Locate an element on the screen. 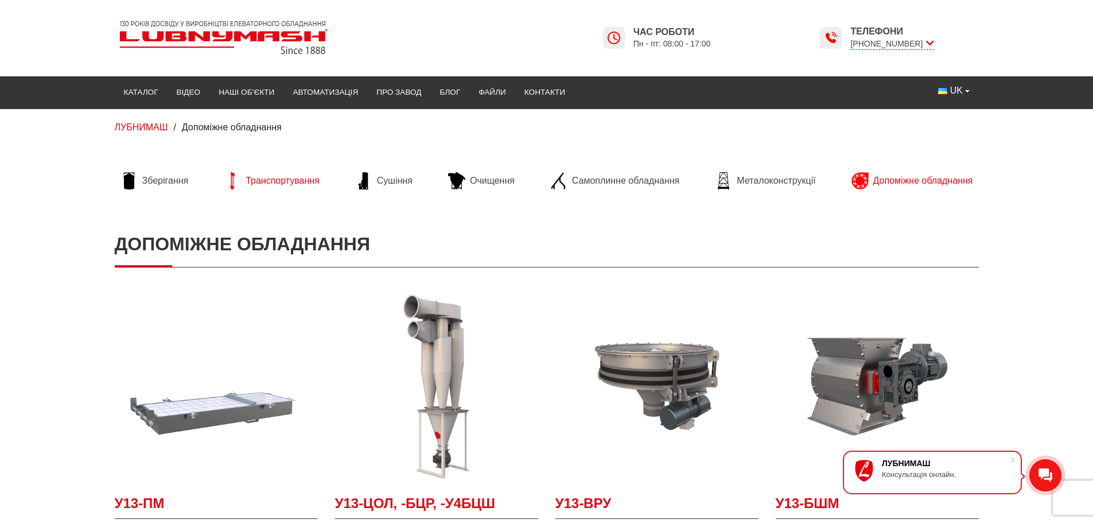 The height and width of the screenshot is (523, 1093). span: У13-ВРУ is located at coordinates (657, 506).